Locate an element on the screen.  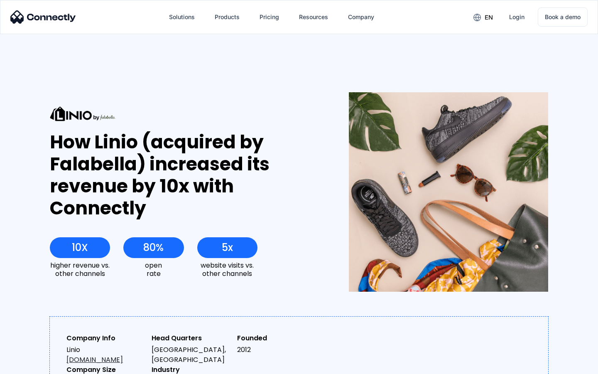
div: 80% is located at coordinates (153, 248).